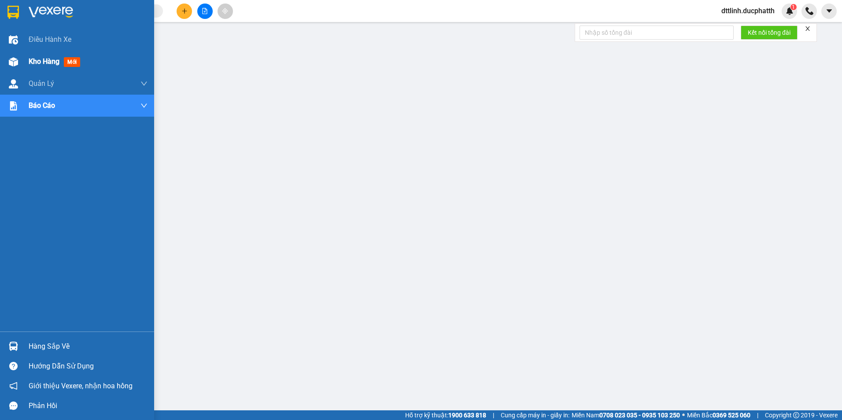 The height and width of the screenshot is (420, 842). Describe the element at coordinates (13, 106) in the screenshot. I see `img: solution-icon` at that location.